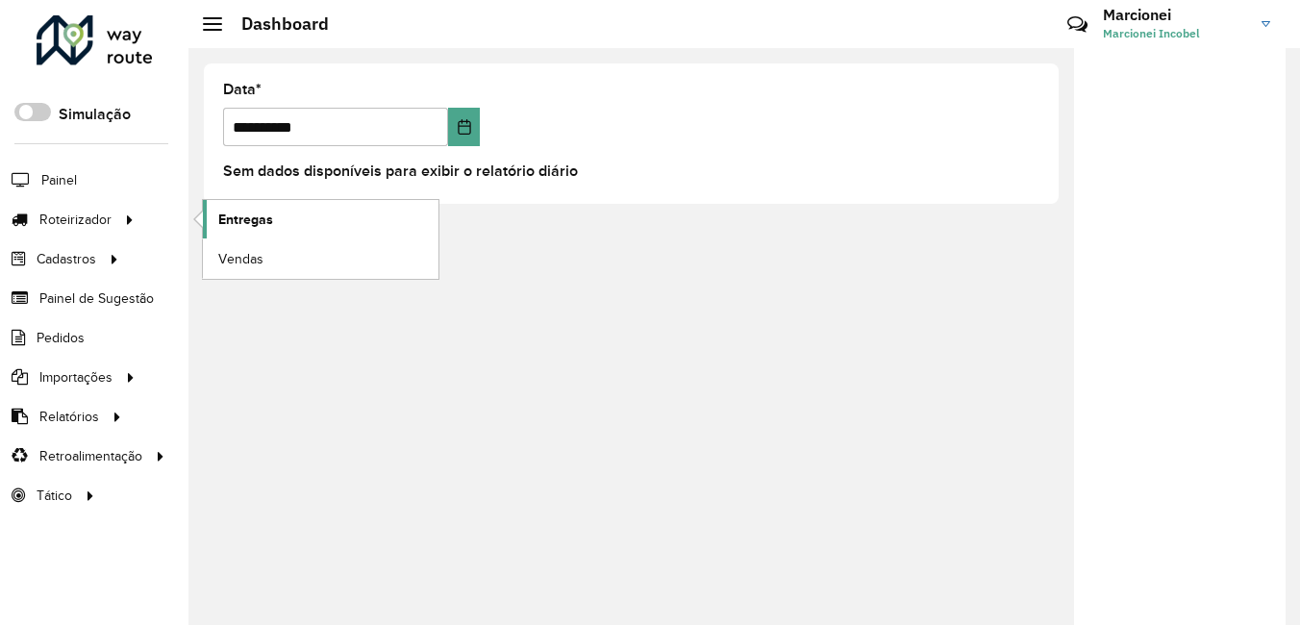 The image size is (1300, 625). Describe the element at coordinates (320, 219) in the screenshot. I see `a: Entregas` at that location.